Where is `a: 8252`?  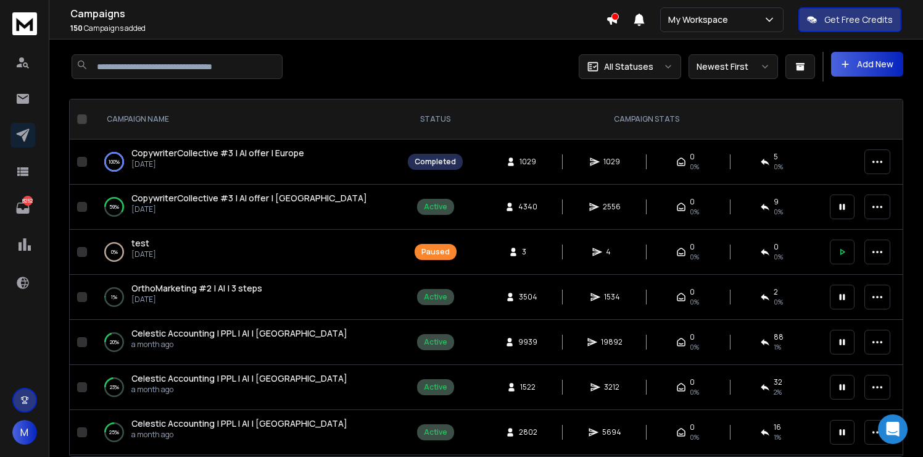 a: 8252 is located at coordinates (23, 208).